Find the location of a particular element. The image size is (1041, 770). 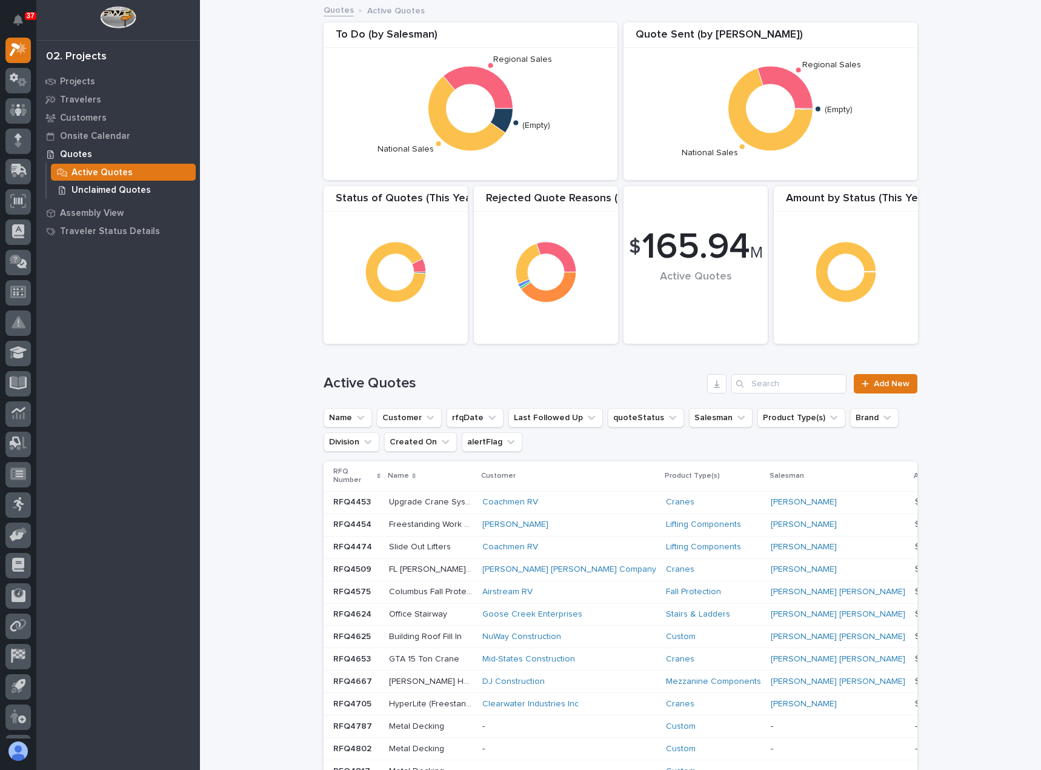

p: $ 37,815.00 is located at coordinates (937, 590).